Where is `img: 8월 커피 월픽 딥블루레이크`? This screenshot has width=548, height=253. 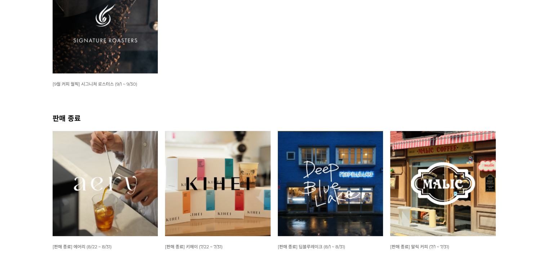 img: 8월 커피 월픽 딥블루레이크 is located at coordinates (330, 184).